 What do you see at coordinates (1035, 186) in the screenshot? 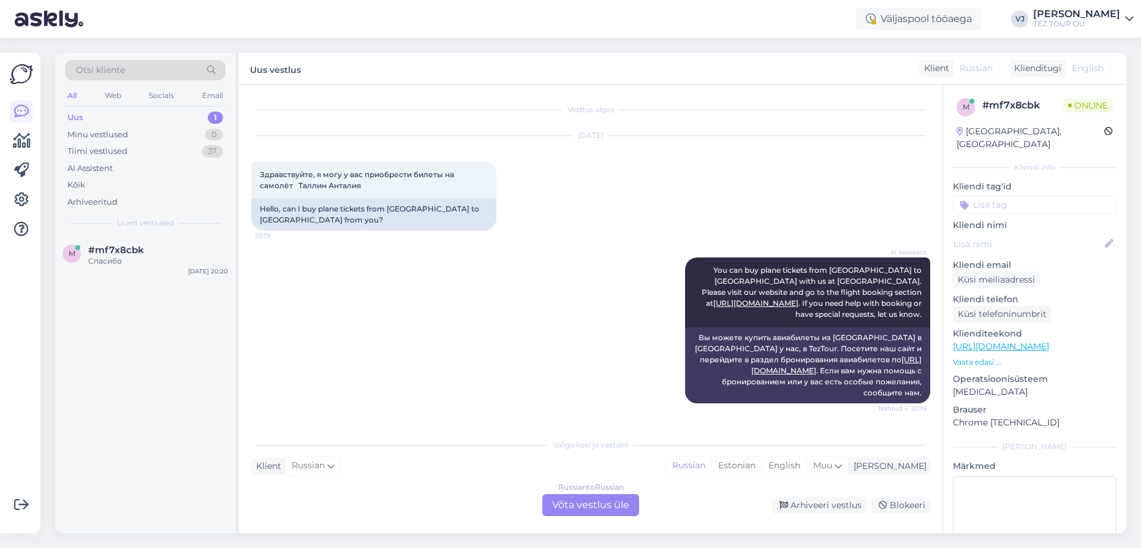
I see `p: Kliendi tag'id` at bounding box center [1035, 186].